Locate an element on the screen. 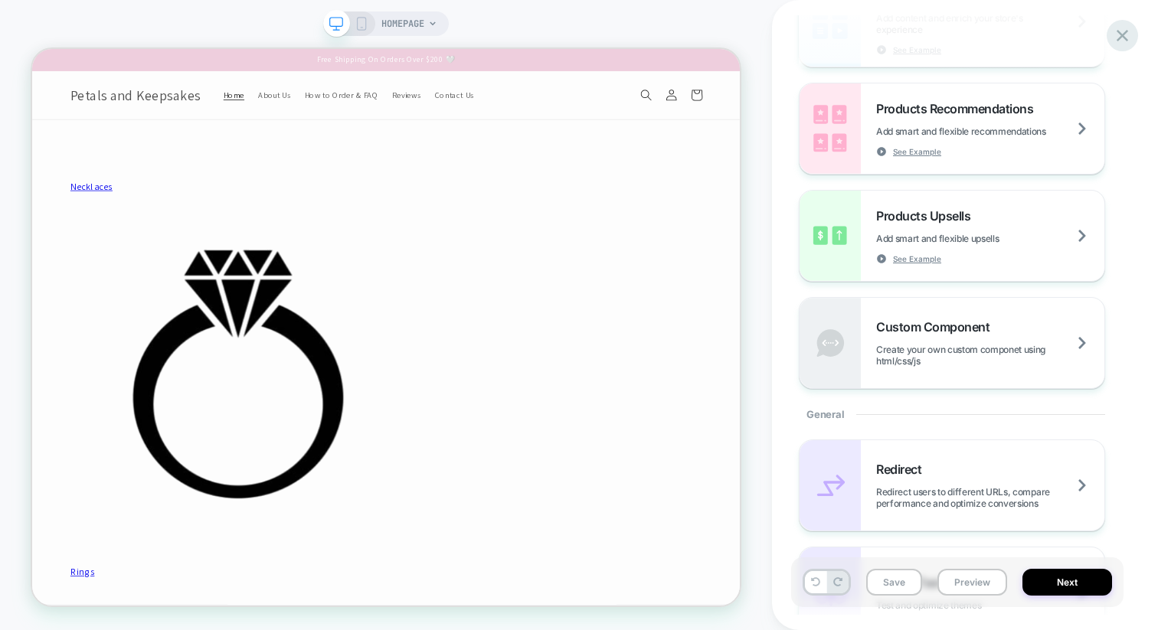 This screenshot has height=630, width=1158. span: Redirect users to different URLs, compare performance and optimize conversions is located at coordinates (990, 498).